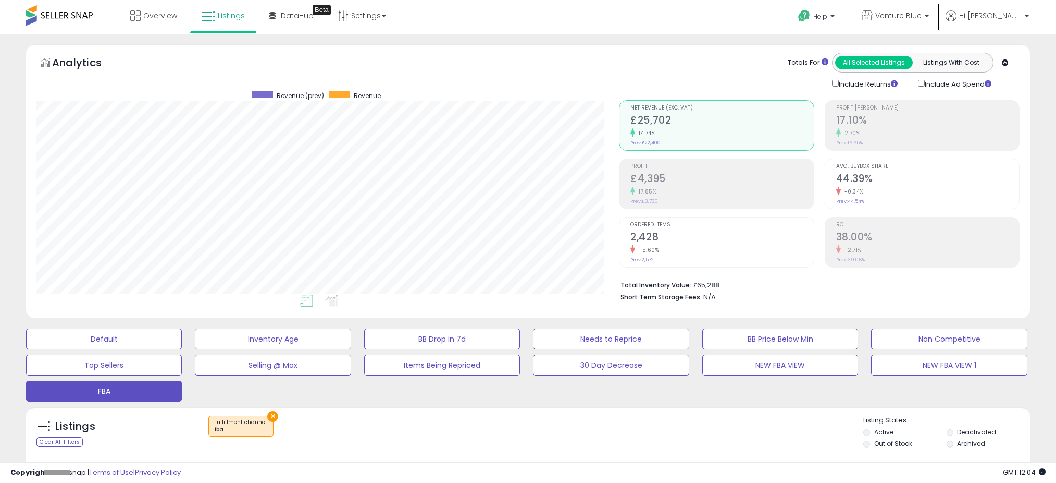 Image resolution: width=1056 pixels, height=483 pixels. I want to click on button: Selling @ Max, so click(273, 365).